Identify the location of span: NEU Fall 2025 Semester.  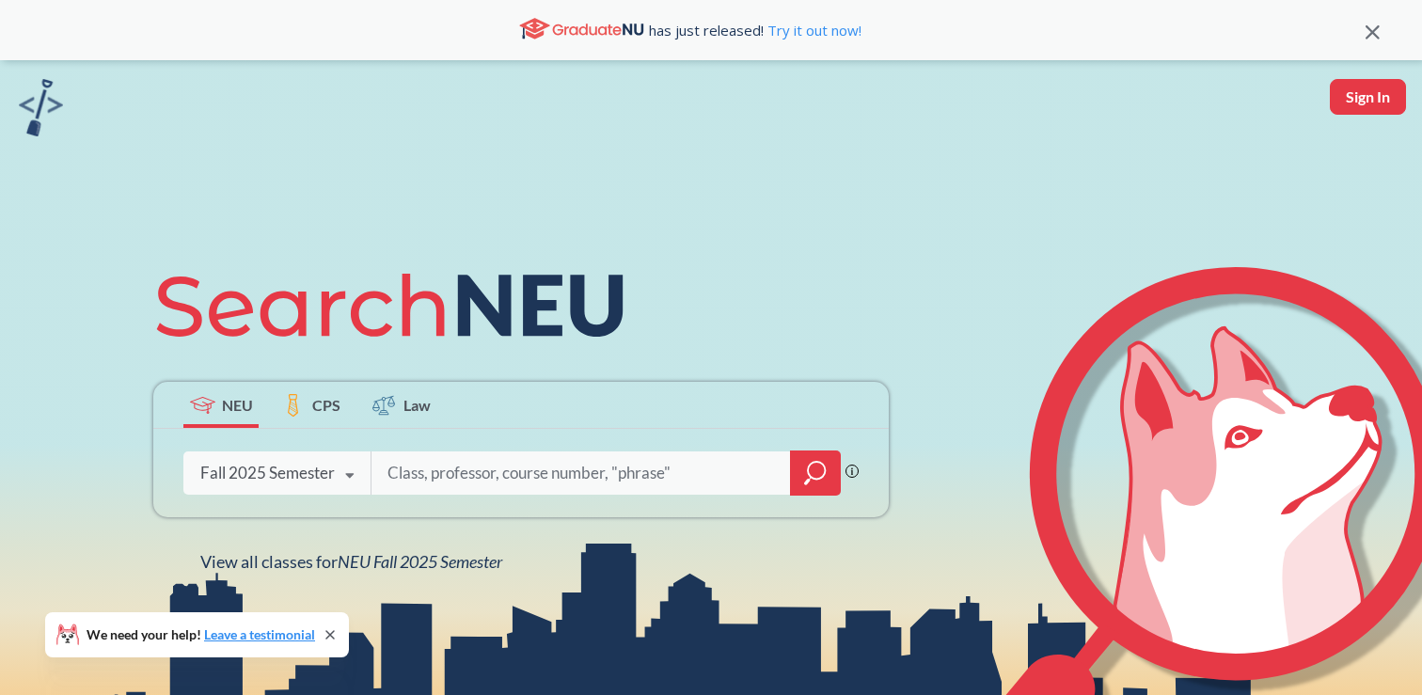
(419, 561).